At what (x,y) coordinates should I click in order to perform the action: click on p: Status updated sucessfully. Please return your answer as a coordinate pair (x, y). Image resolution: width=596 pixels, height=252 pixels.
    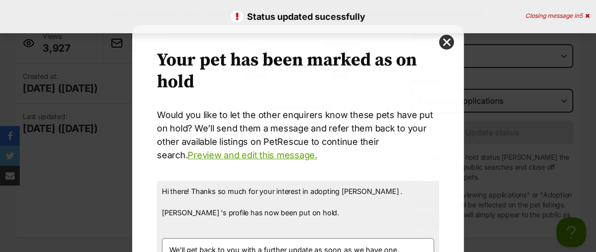
    Looking at the image, I should click on (298, 16).